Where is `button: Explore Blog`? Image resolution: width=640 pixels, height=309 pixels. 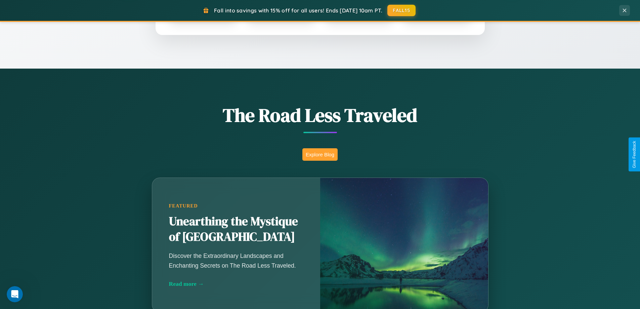
button: Explore Blog is located at coordinates (320, 154).